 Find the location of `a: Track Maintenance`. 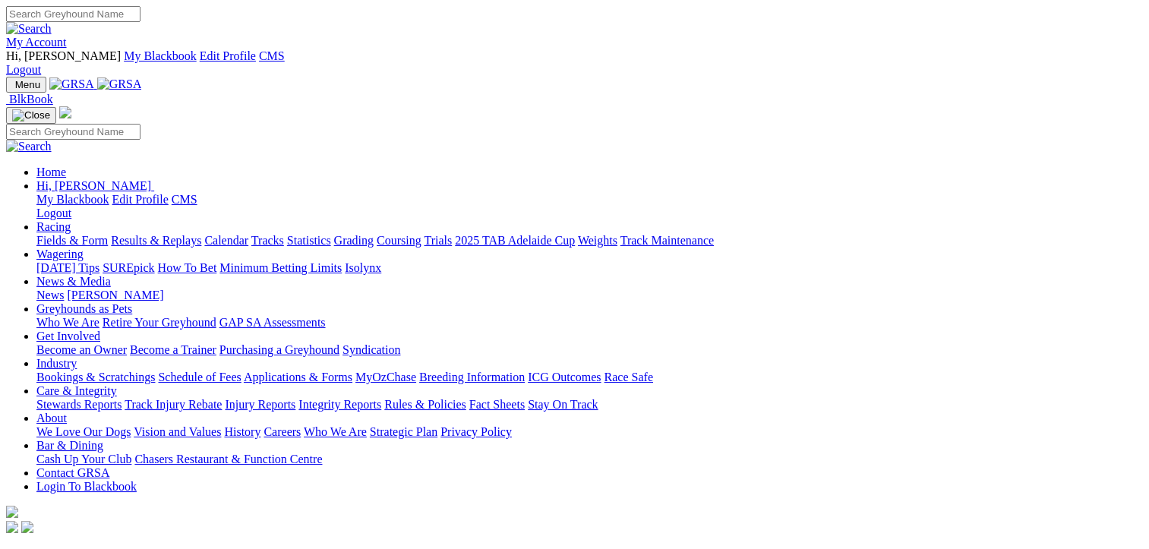

a: Track Maintenance is located at coordinates (667, 240).